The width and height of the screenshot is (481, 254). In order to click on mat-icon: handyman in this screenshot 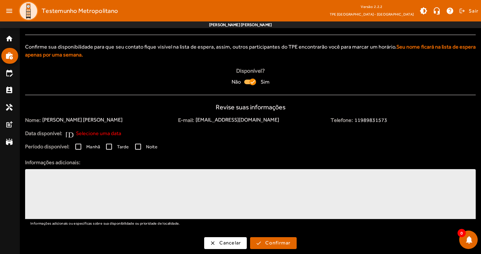, I will do `click(9, 107)`.